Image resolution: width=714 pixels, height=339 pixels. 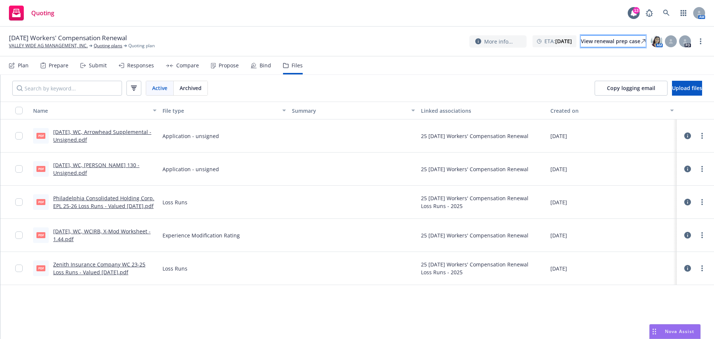 I want to click on button: Created on, so click(x=612, y=110).